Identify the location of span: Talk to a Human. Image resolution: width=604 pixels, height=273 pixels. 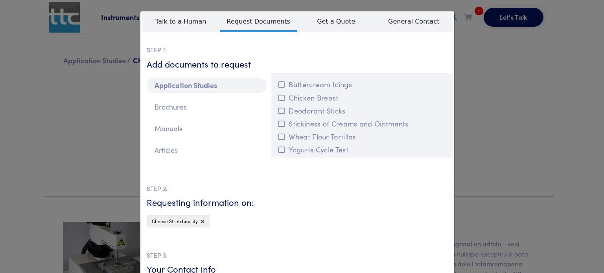
(181, 21).